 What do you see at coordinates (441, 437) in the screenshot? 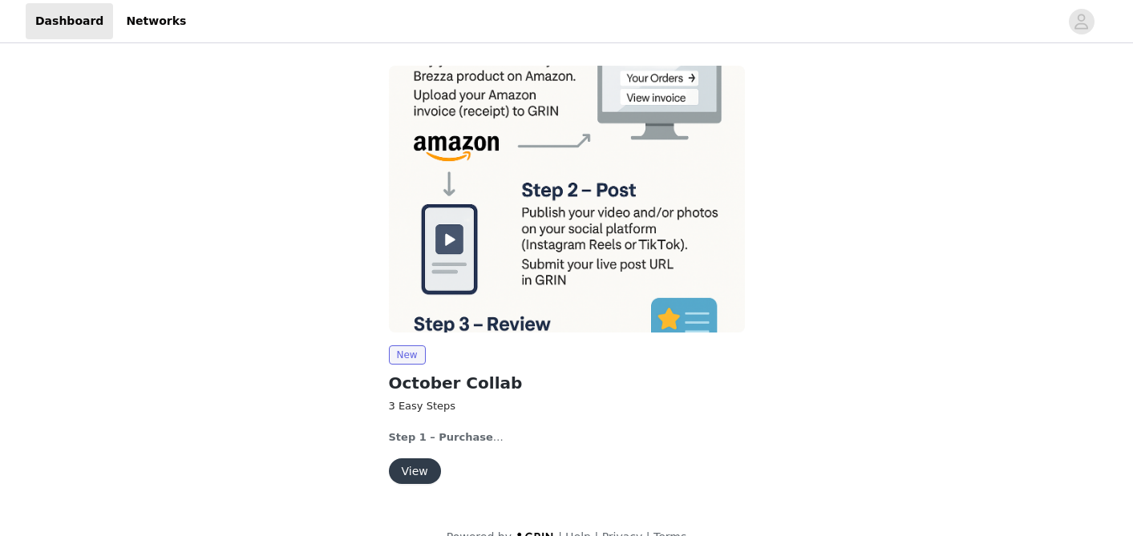
I see `strong: Step 1 – Purchase` at bounding box center [441, 437].